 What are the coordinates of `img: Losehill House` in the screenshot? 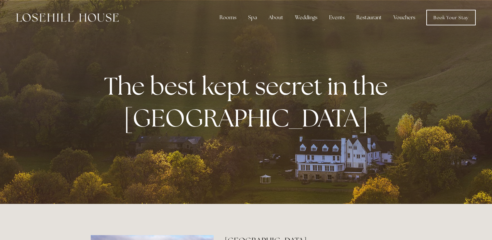 It's located at (67, 18).